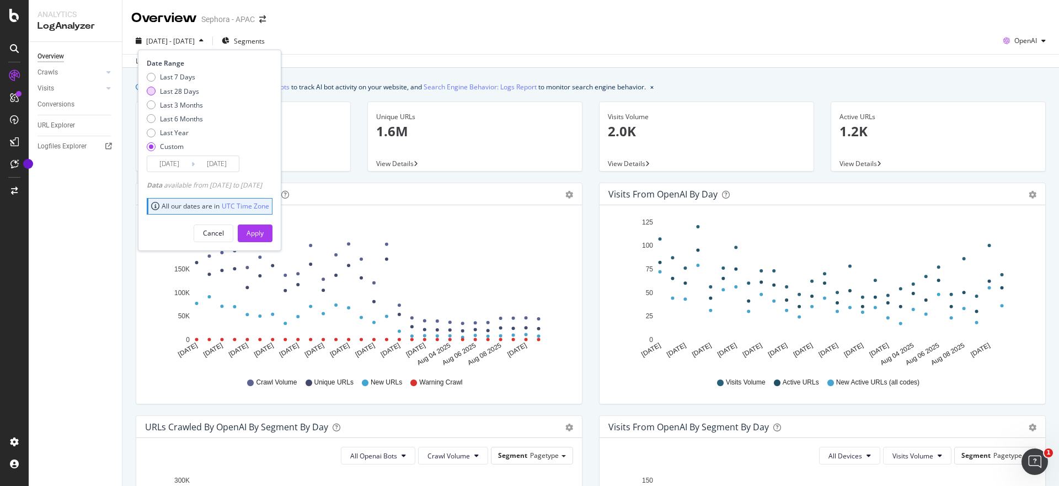  I want to click on div: Conversions, so click(56, 104).